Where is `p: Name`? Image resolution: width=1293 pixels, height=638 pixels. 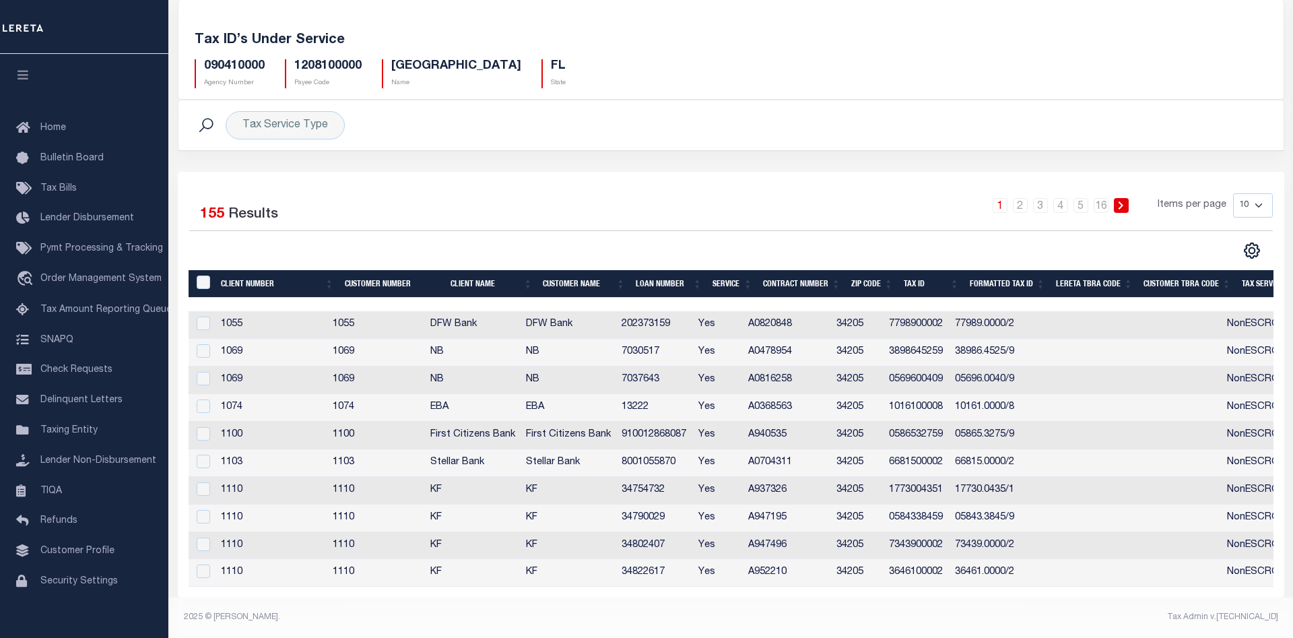 p: Name is located at coordinates (456, 83).